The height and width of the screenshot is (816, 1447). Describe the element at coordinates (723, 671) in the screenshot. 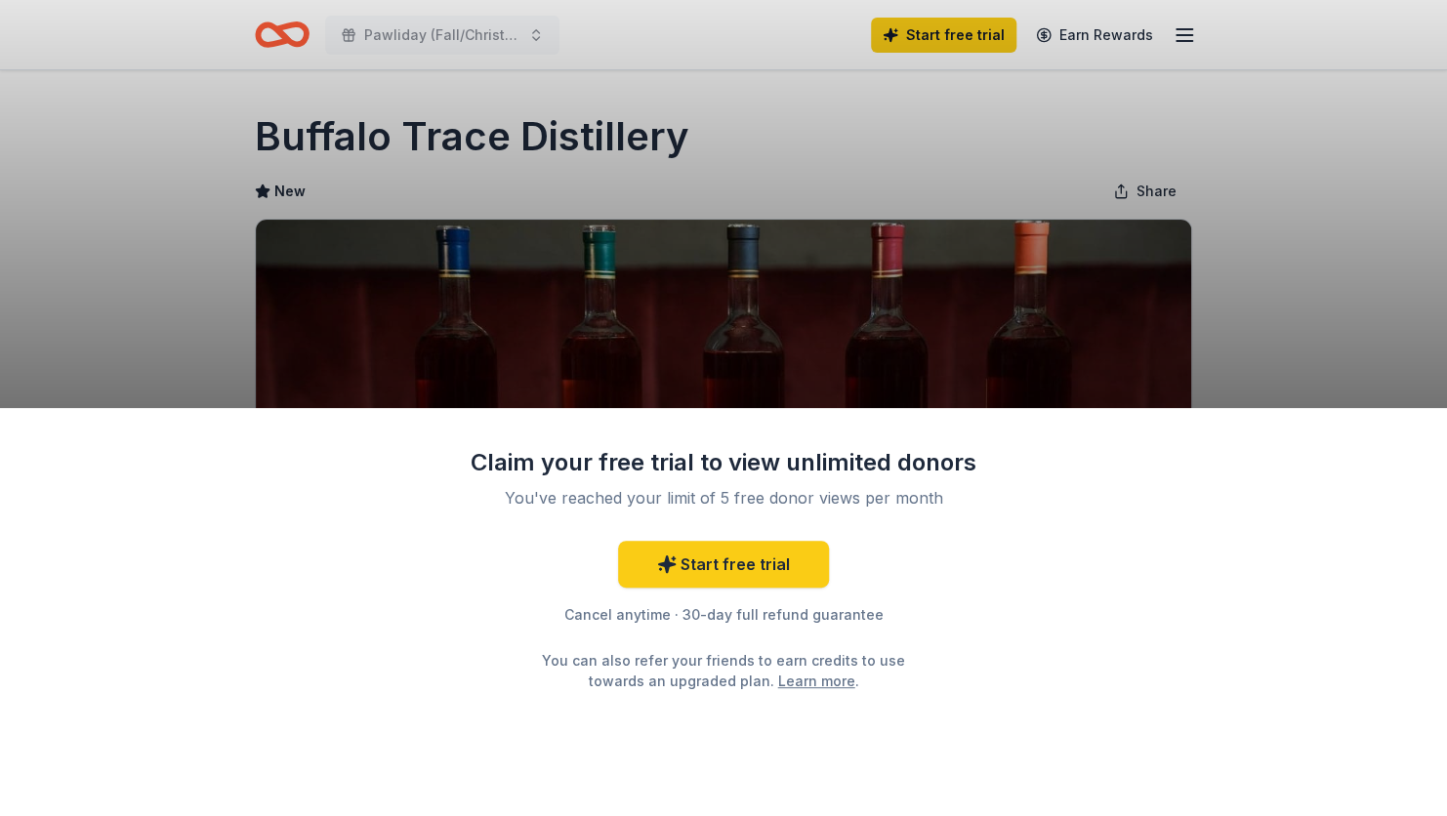

I see `div: You can also refer your friends to earn credits to use towards an upgraded plan. .` at that location.